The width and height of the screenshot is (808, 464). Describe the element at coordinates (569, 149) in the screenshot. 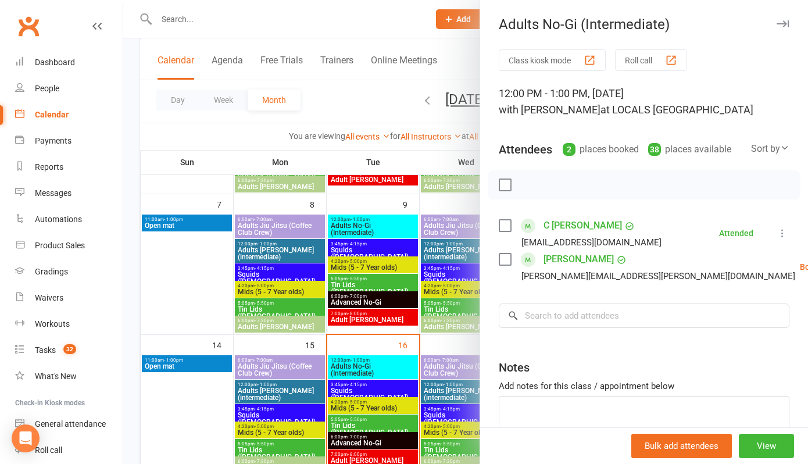

I see `div: 2` at that location.